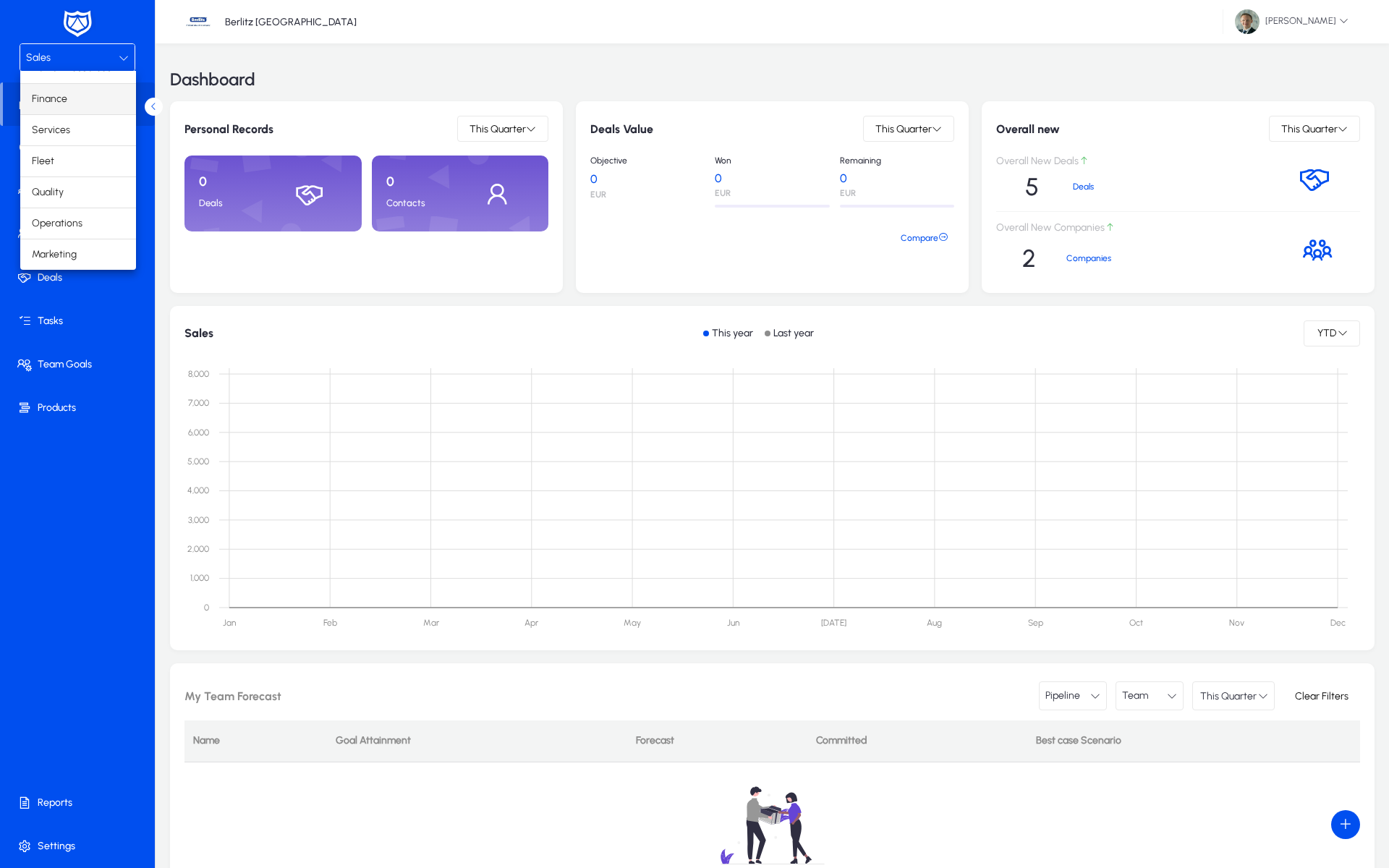  Describe the element at coordinates (43, 161) in the screenshot. I see `span: Fleet` at that location.